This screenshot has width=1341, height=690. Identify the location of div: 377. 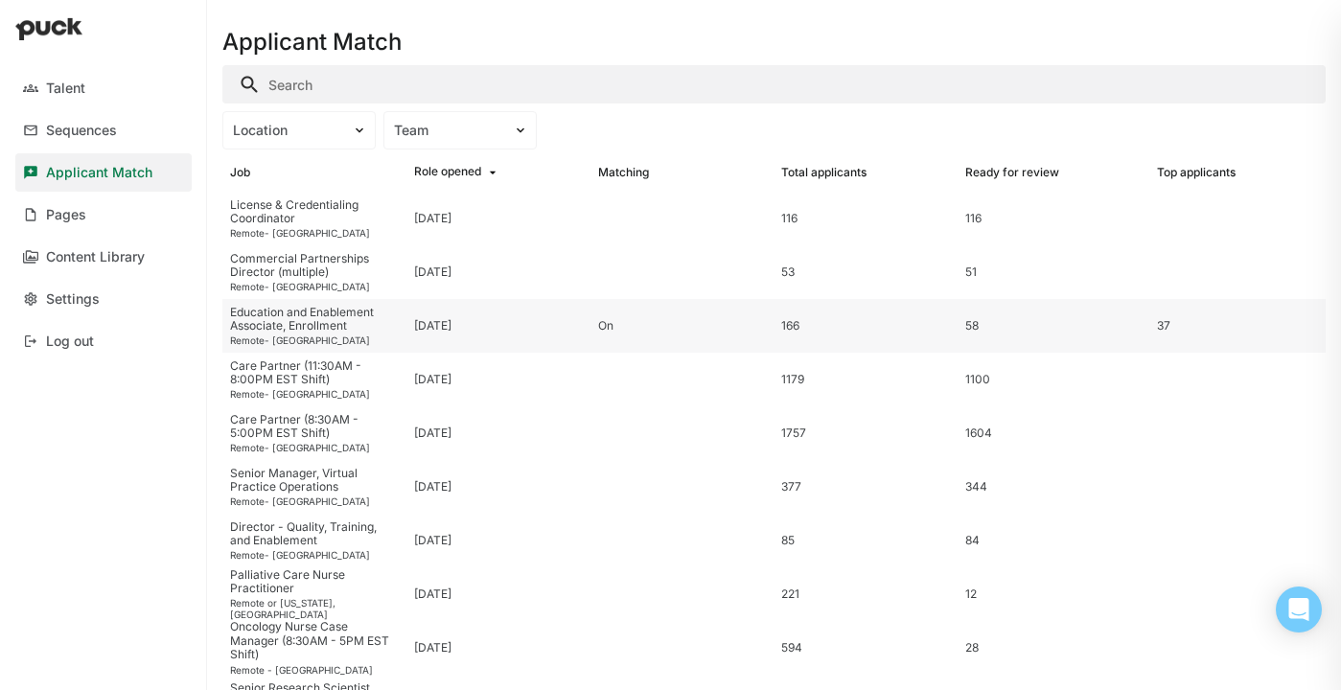
(866, 487).